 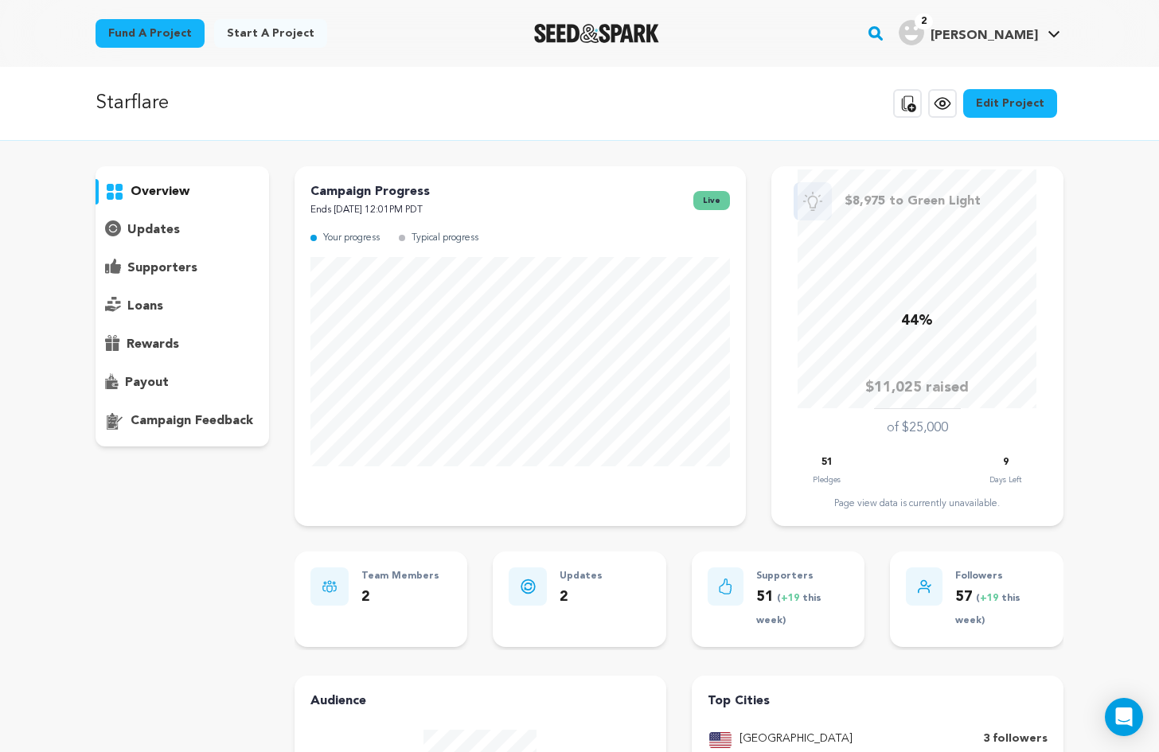 What do you see at coordinates (480, 701) in the screenshot?
I see `h4: Audience` at bounding box center [480, 701].